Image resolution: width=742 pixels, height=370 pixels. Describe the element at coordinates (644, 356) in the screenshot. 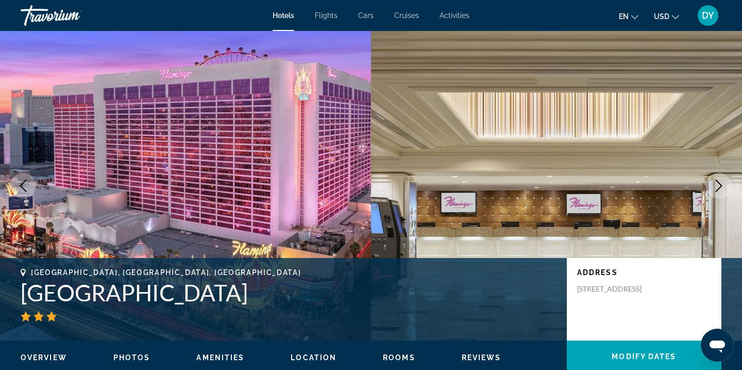

I see `span: Modify Dates` at that location.